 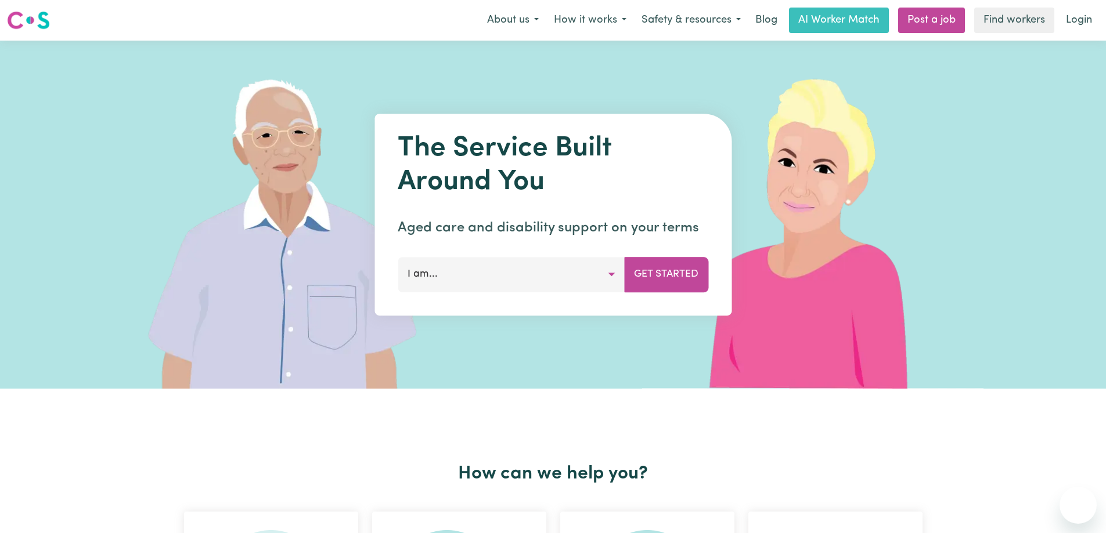 I want to click on a: AI Worker Match, so click(x=839, y=20).